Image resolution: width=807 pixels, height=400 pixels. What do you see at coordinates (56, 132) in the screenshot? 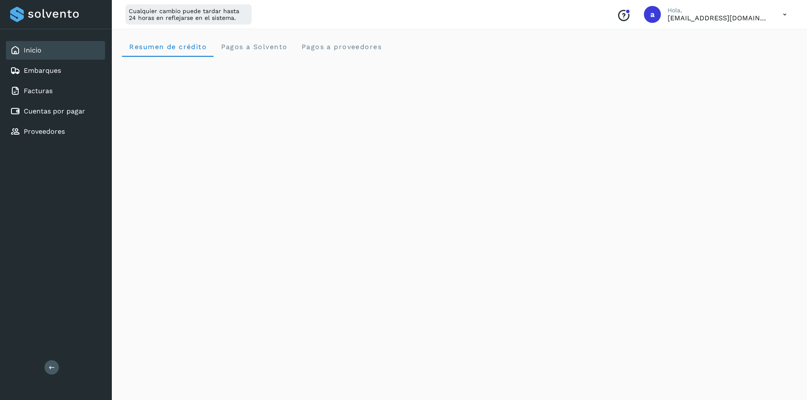
I see `div: Proveedores` at bounding box center [56, 132].